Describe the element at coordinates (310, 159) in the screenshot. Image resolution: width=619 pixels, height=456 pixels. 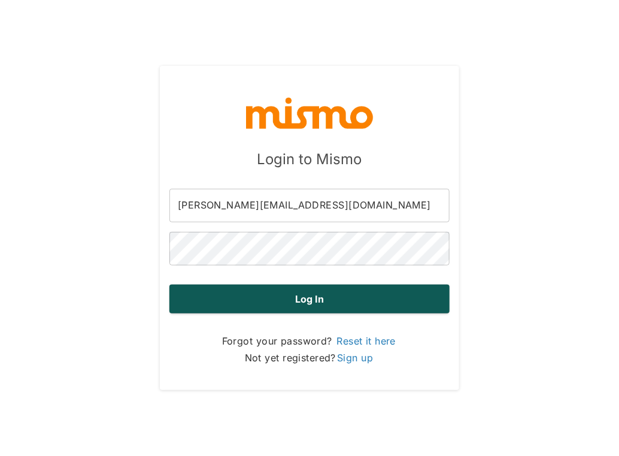
I see `h5: Login to Mismo` at that location.